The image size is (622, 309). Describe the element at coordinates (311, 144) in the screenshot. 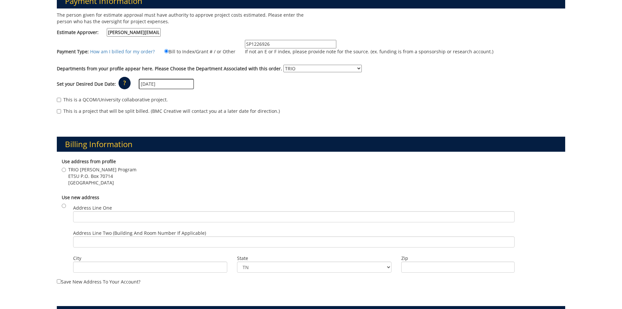

I see `h3: Billing Information` at that location.